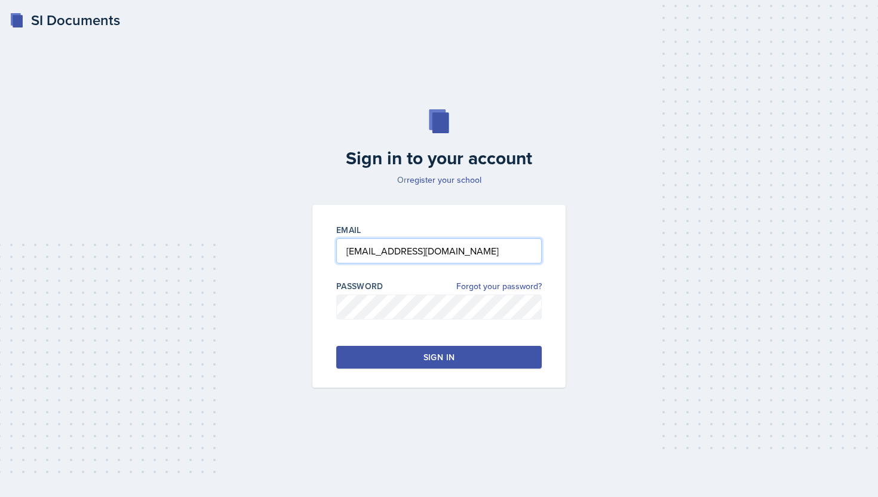 This screenshot has width=878, height=497. Describe the element at coordinates (439, 357) in the screenshot. I see `button: Sign in` at that location.